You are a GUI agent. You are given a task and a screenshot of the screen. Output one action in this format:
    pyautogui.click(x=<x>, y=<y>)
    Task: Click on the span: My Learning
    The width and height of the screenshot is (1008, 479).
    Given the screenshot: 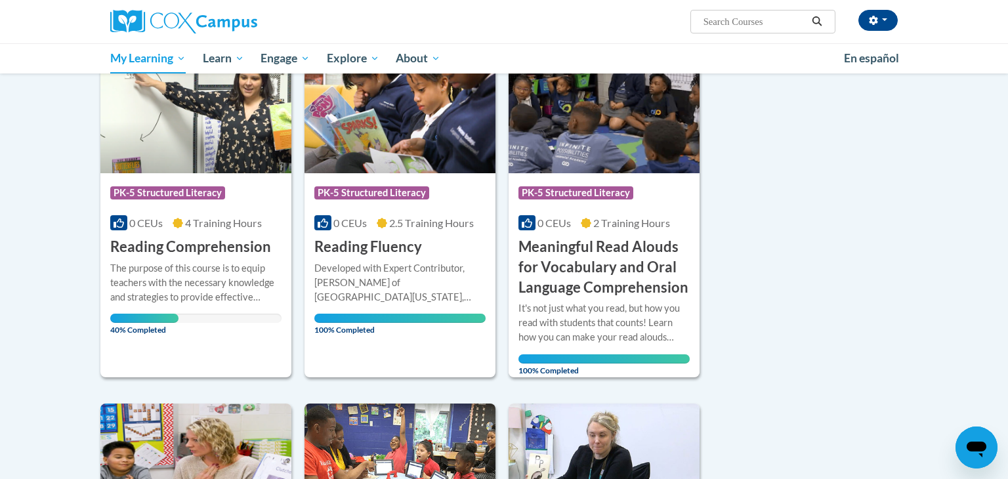 What is the action you would take?
    pyautogui.click(x=148, y=58)
    